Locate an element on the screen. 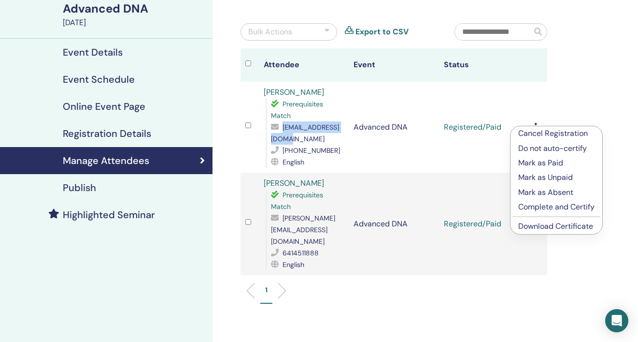  h4: Manage Attendees is located at coordinates (106, 160).